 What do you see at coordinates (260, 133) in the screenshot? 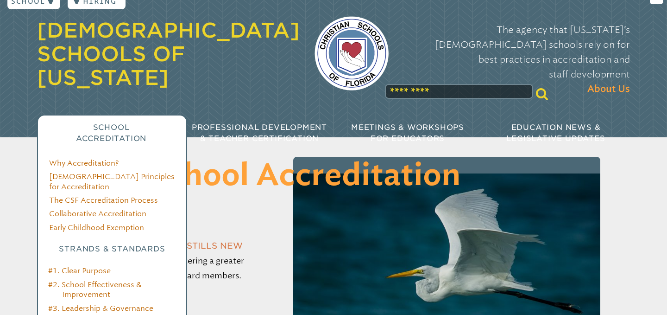
I see `span: Professional Development & Teacher Certification` at bounding box center [260, 133].